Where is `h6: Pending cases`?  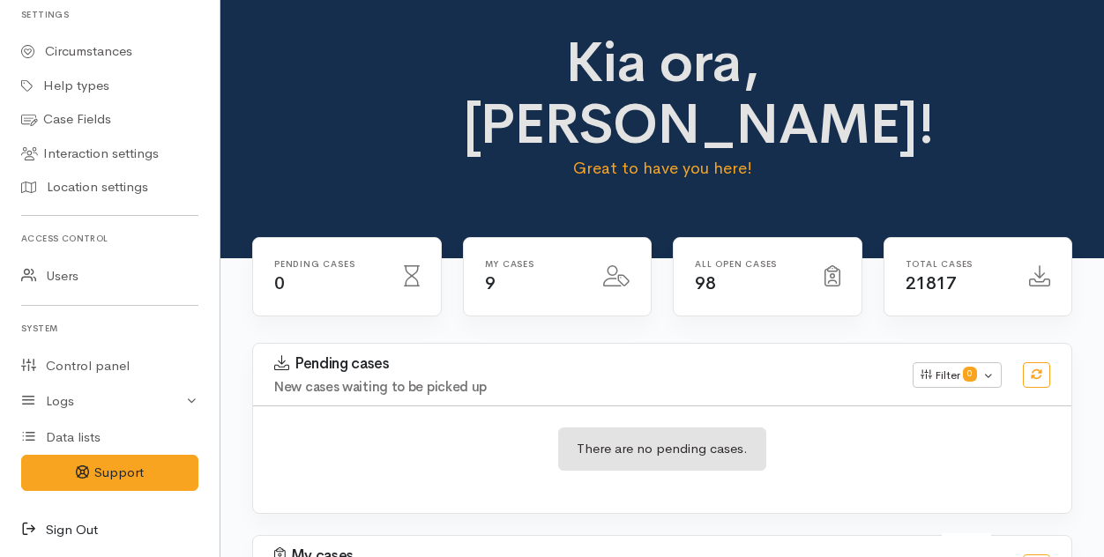
h6: Pending cases is located at coordinates (328, 264).